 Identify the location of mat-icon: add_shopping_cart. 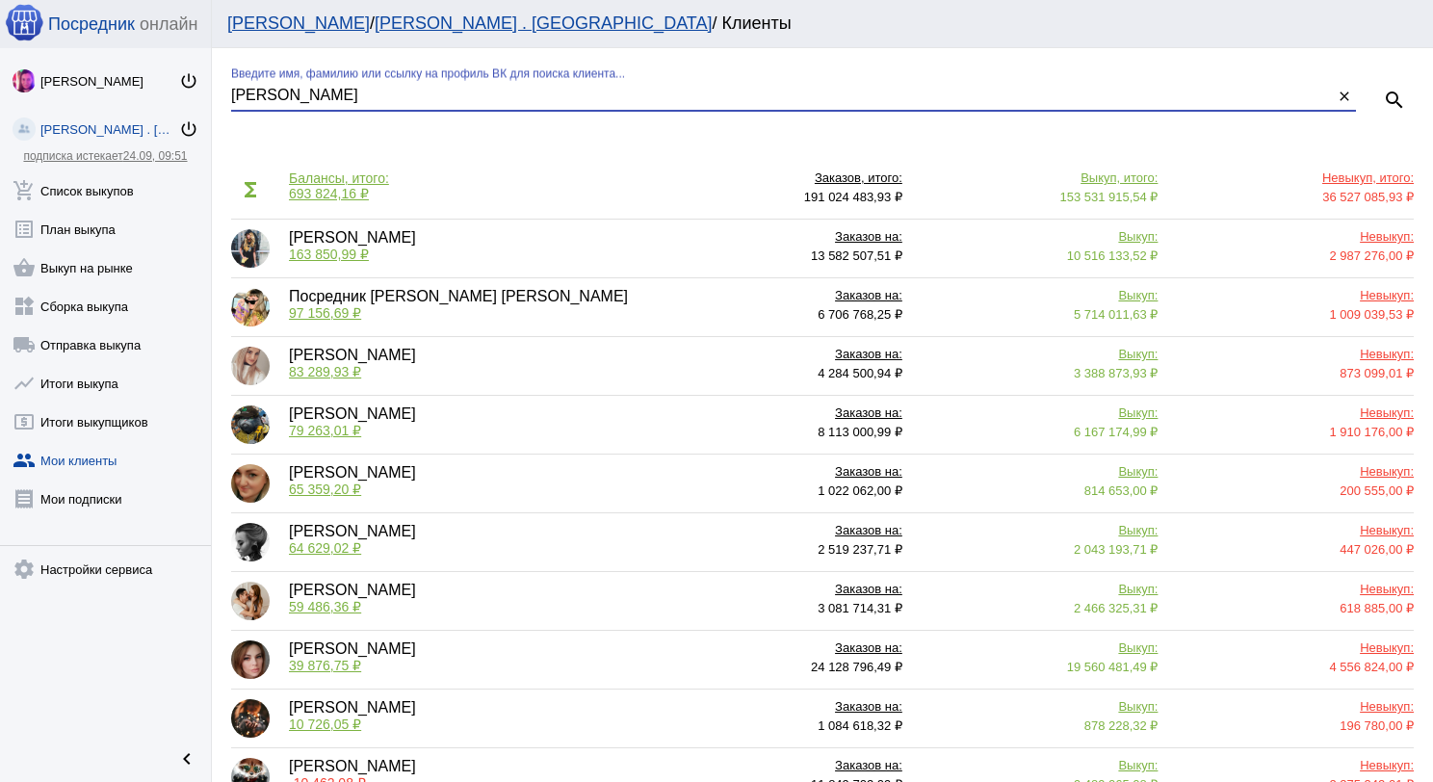
(24, 191).